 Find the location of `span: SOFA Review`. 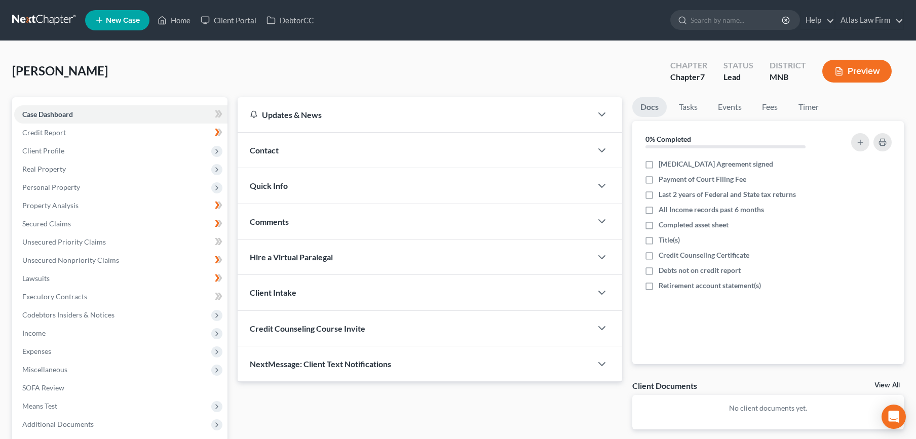

span: SOFA Review is located at coordinates (43, 388).